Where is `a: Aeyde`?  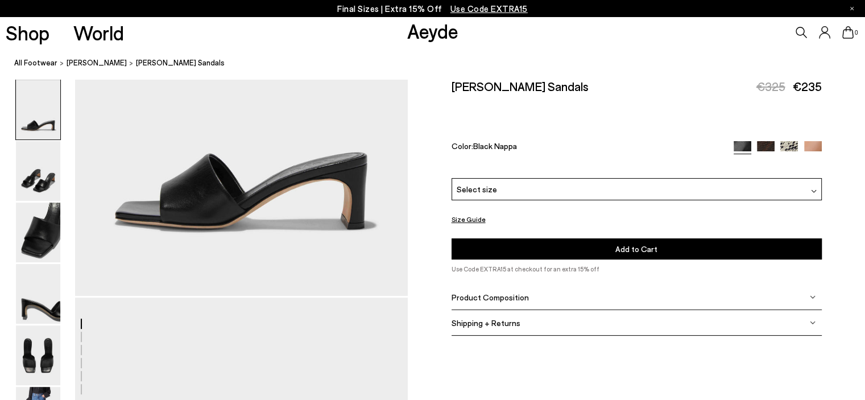
a: Aeyde is located at coordinates (433, 31).